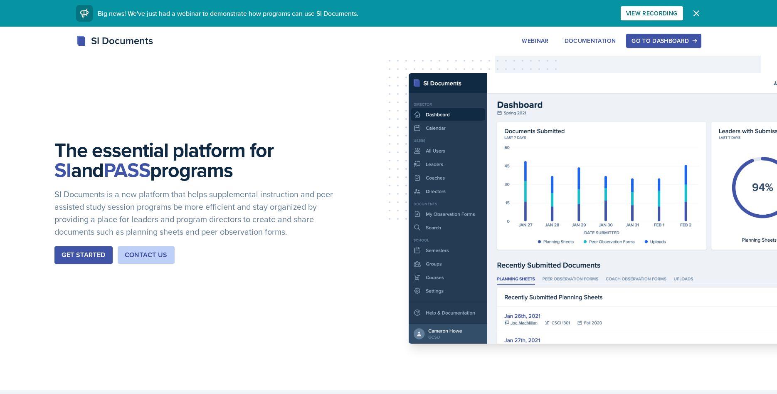  I want to click on div: Contact Us, so click(146, 255).